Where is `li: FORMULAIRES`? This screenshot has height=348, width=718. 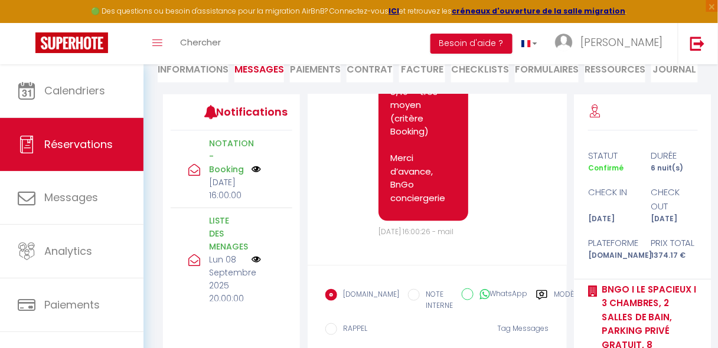
li: FORMULAIRES is located at coordinates (547, 68).